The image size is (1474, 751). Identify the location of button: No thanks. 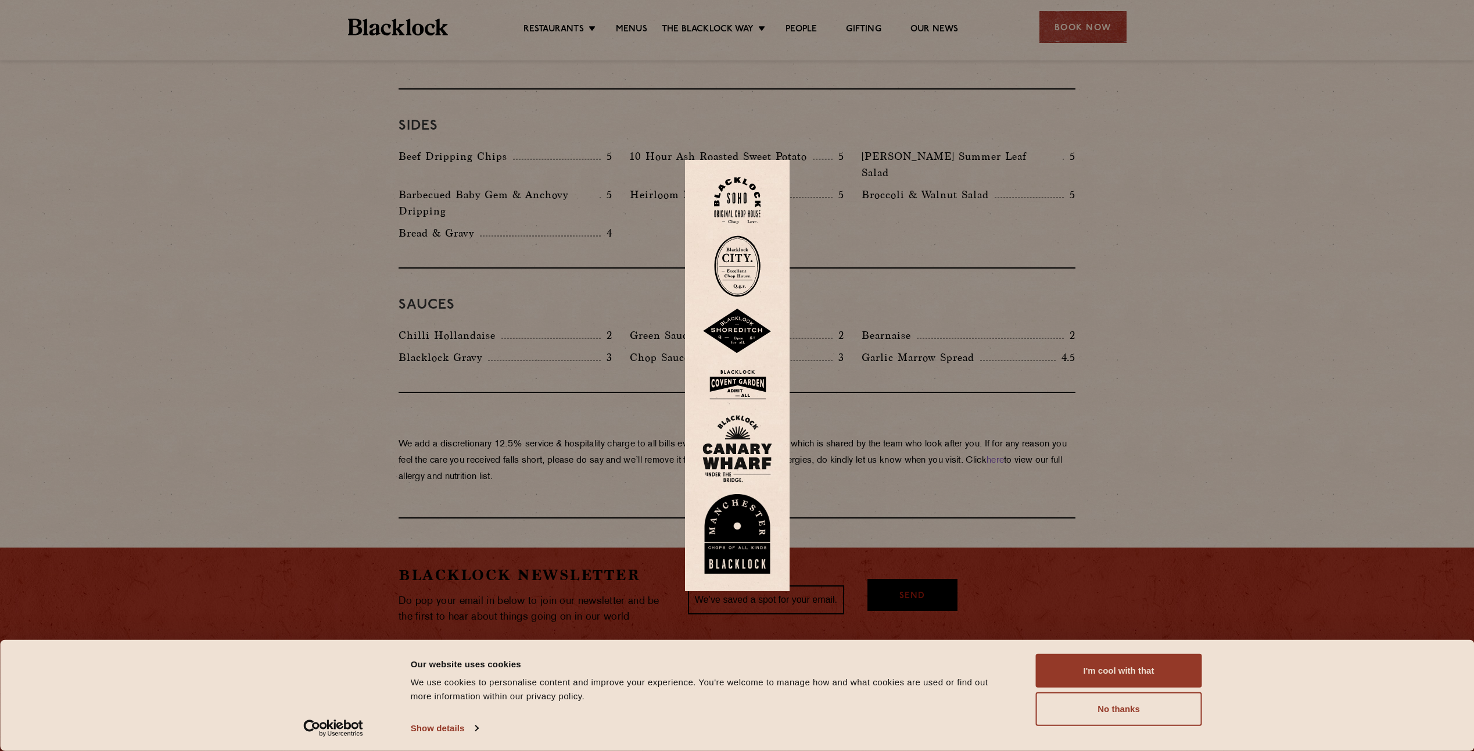
(1119, 709).